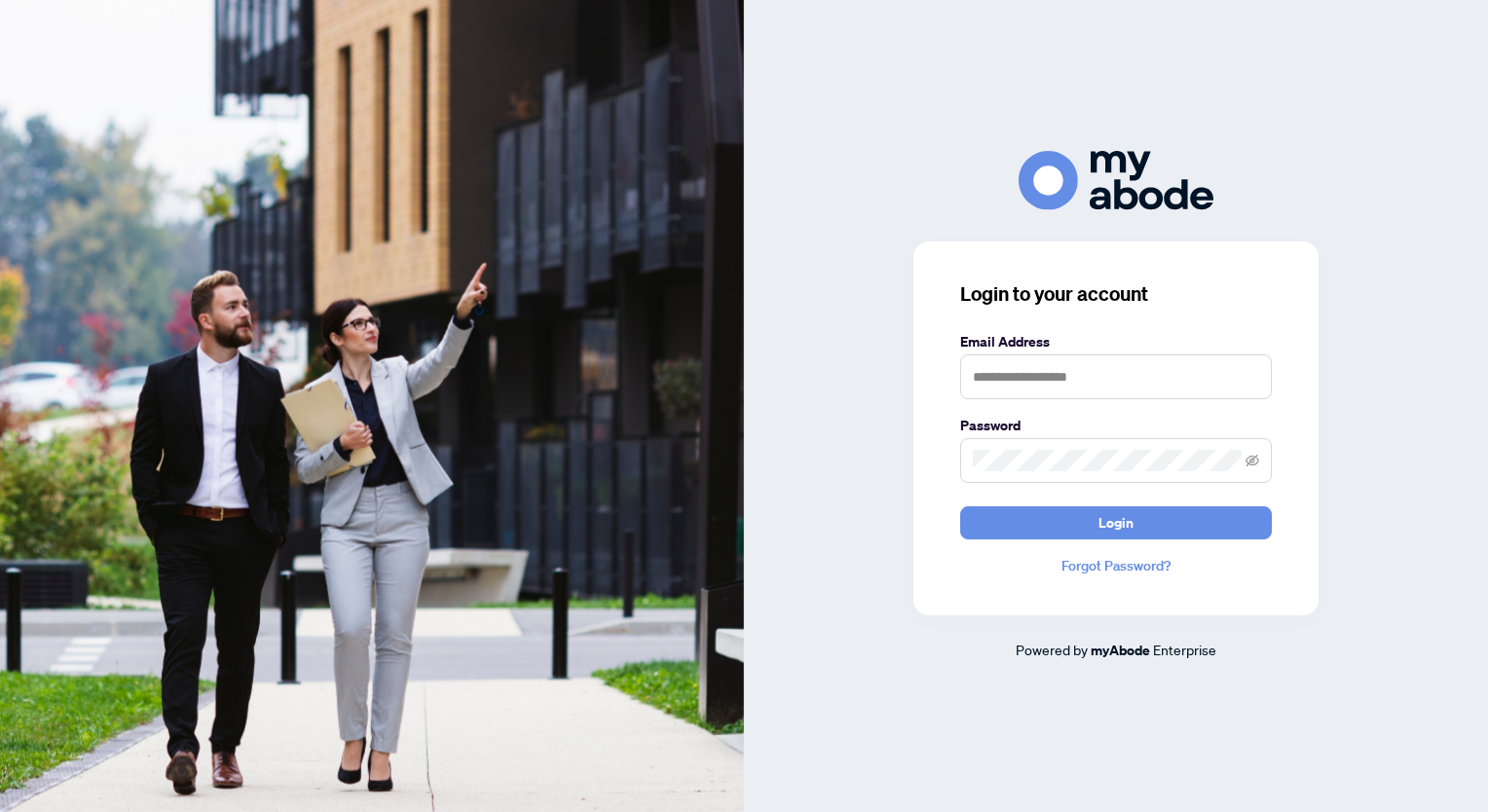 This screenshot has height=812, width=1488. What do you see at coordinates (1116, 180) in the screenshot?
I see `img: ma-logo` at bounding box center [1116, 180].